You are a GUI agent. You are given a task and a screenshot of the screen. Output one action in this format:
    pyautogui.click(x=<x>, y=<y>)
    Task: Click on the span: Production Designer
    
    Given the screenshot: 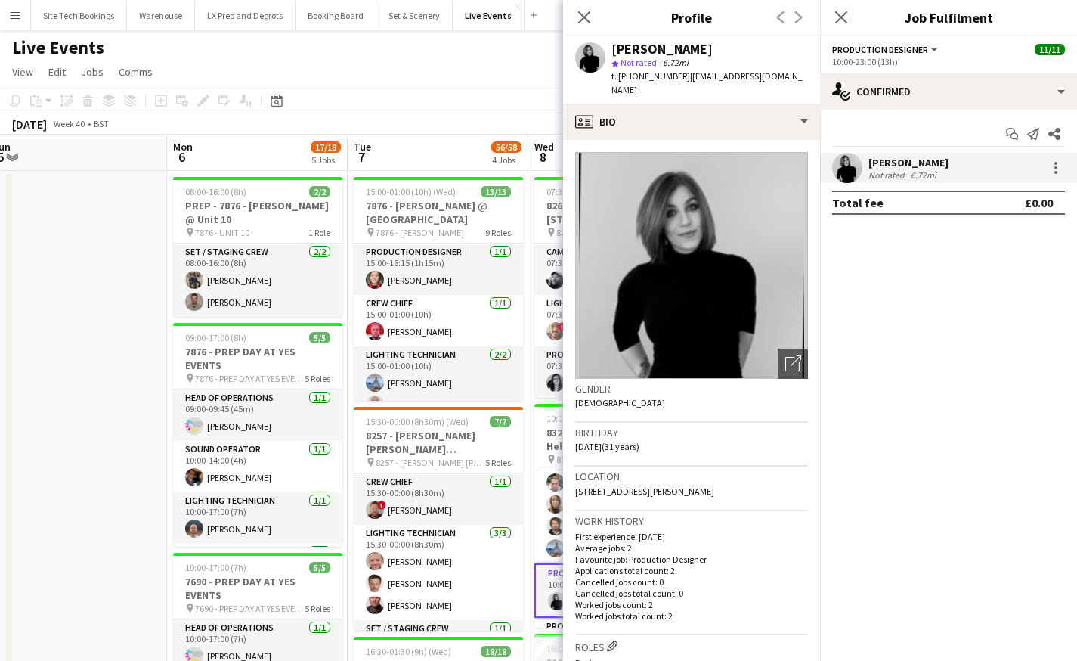 What is the action you would take?
    pyautogui.click(x=880, y=49)
    